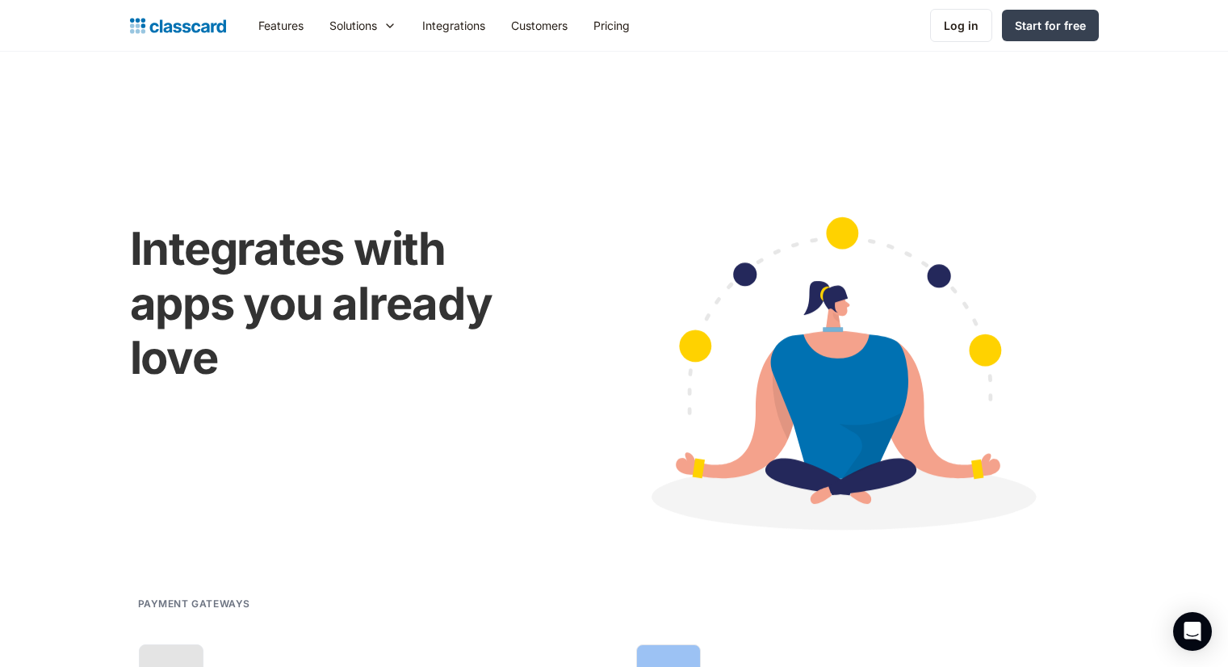 The height and width of the screenshot is (667, 1228). I want to click on a: Log in, so click(961, 25).